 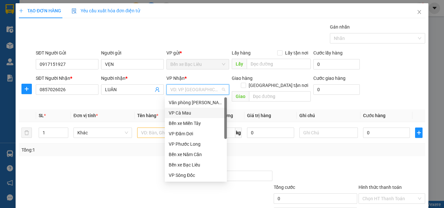 I want to click on span: kg, so click(x=238, y=133).